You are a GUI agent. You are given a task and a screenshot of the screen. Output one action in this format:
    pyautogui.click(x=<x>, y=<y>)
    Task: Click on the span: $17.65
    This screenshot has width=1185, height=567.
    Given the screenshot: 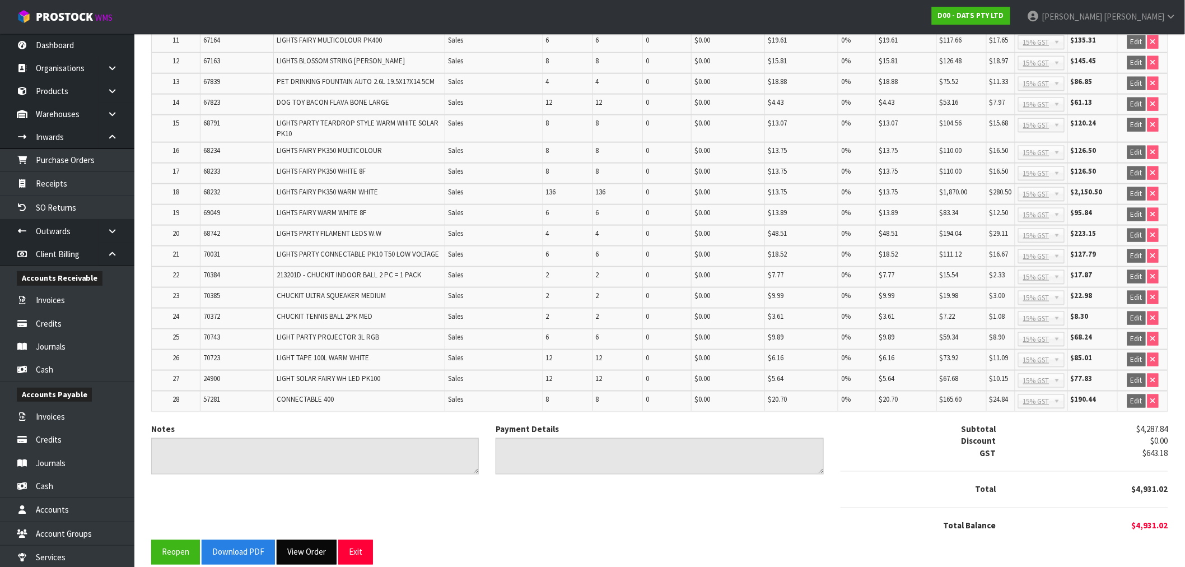 What is the action you would take?
    pyautogui.click(x=999, y=40)
    